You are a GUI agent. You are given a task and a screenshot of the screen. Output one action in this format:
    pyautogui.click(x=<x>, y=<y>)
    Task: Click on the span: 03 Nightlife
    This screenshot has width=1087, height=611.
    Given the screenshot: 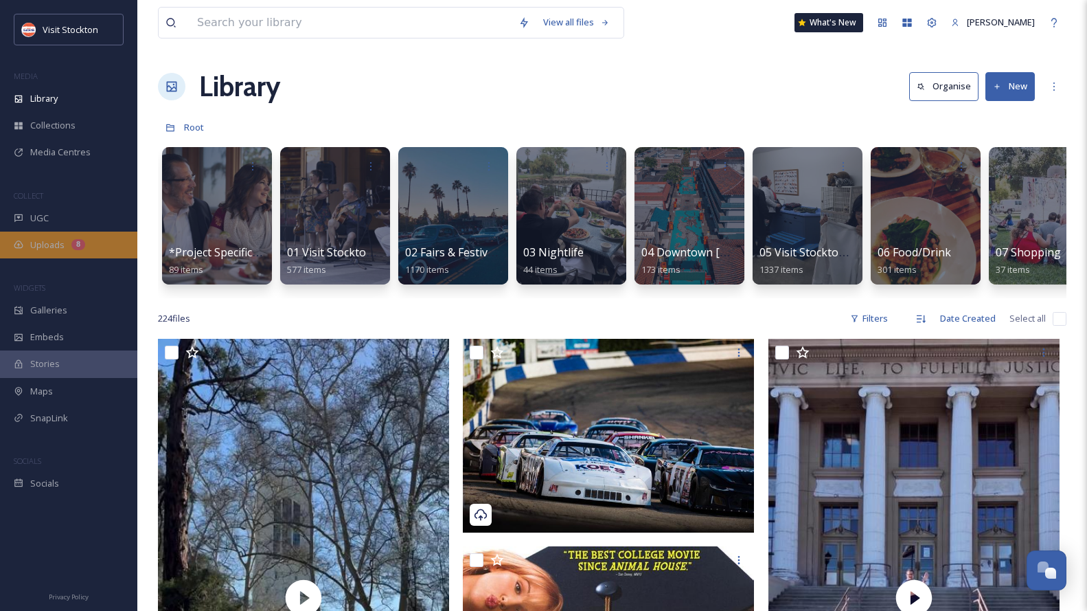 What is the action you would take?
    pyautogui.click(x=554, y=252)
    